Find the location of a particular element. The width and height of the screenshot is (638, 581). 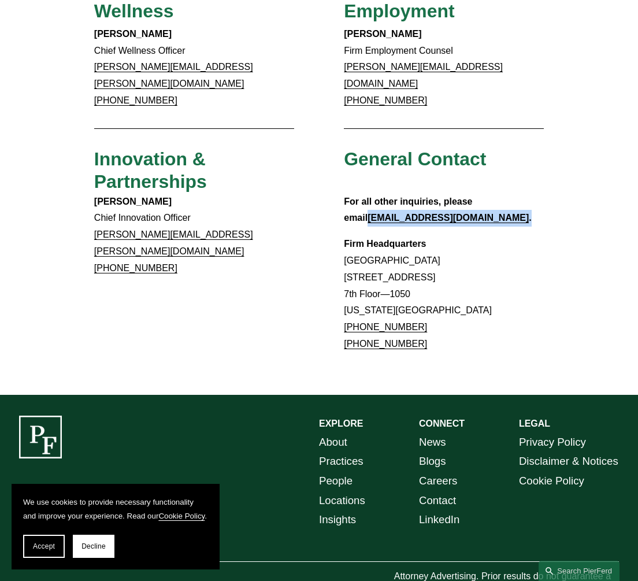

span: Innovation & Partnerships is located at coordinates (153, 170).